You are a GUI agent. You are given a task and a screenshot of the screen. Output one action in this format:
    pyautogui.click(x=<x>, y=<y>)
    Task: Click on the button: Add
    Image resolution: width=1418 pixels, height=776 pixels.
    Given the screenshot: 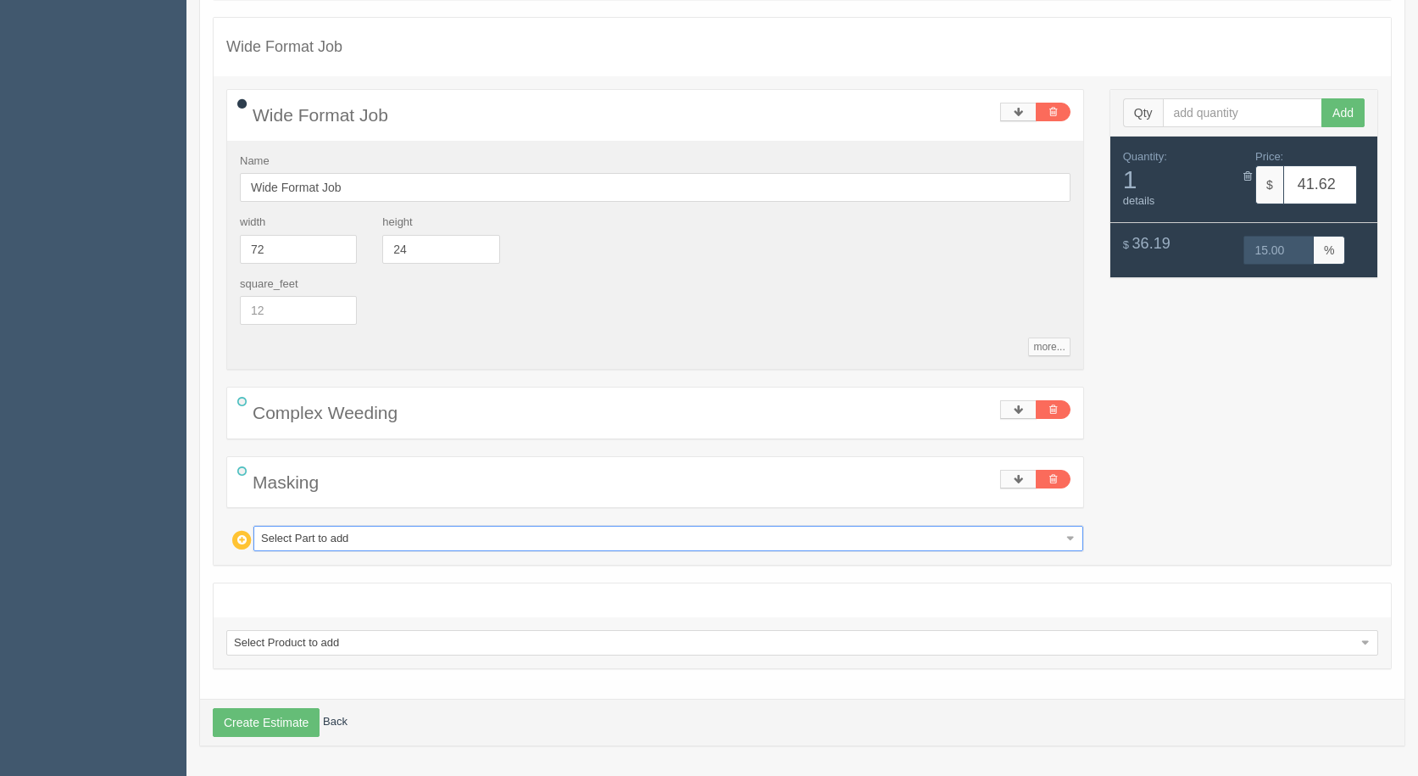 What is the action you would take?
    pyautogui.click(x=1343, y=113)
    